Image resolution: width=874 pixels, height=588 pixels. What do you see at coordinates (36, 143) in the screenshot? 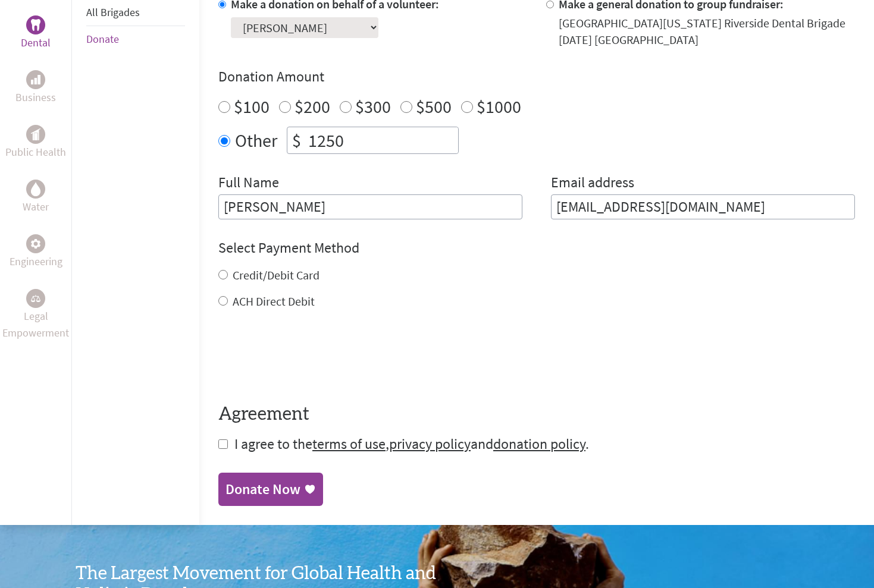
I see `a: Public HealthPublic Health` at bounding box center [36, 143].